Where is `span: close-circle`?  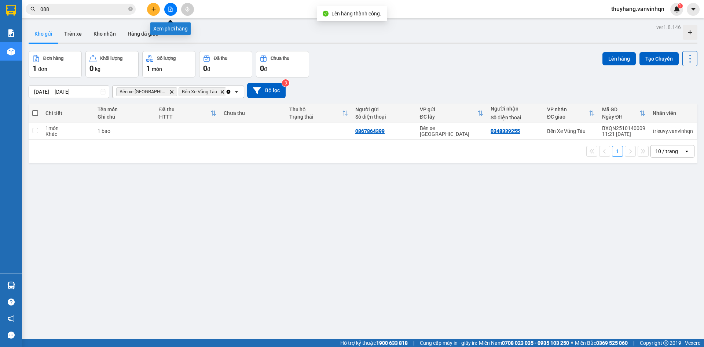 span: close-circle is located at coordinates (131, 9).